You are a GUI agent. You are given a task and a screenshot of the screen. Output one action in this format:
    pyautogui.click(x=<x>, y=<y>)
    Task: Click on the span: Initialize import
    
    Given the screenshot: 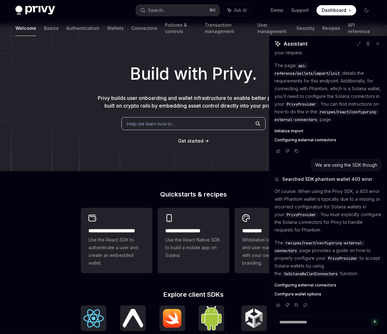 What is the action you would take?
    pyautogui.click(x=289, y=131)
    